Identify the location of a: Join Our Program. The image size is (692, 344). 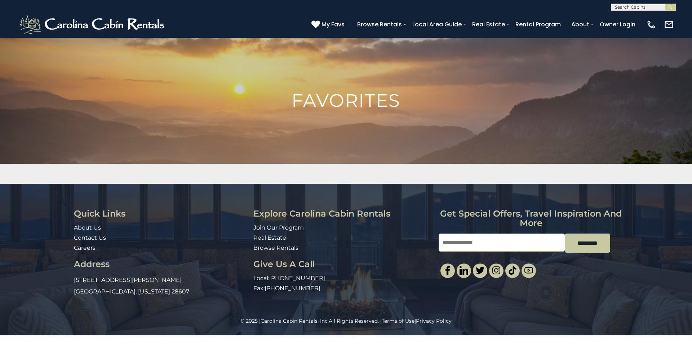
(279, 227).